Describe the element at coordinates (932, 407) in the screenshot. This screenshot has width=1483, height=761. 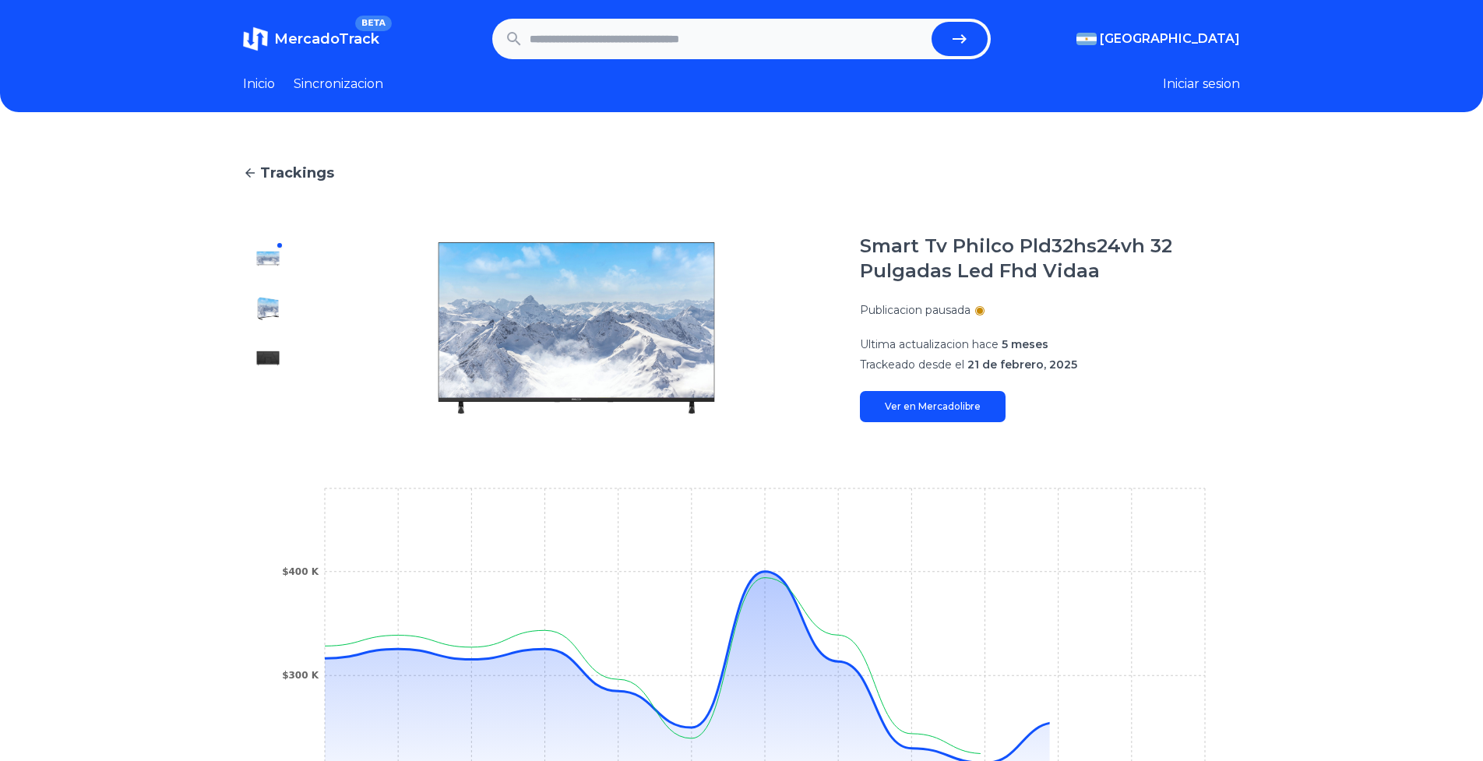
I see `a: Ver en Mercadolibre` at that location.